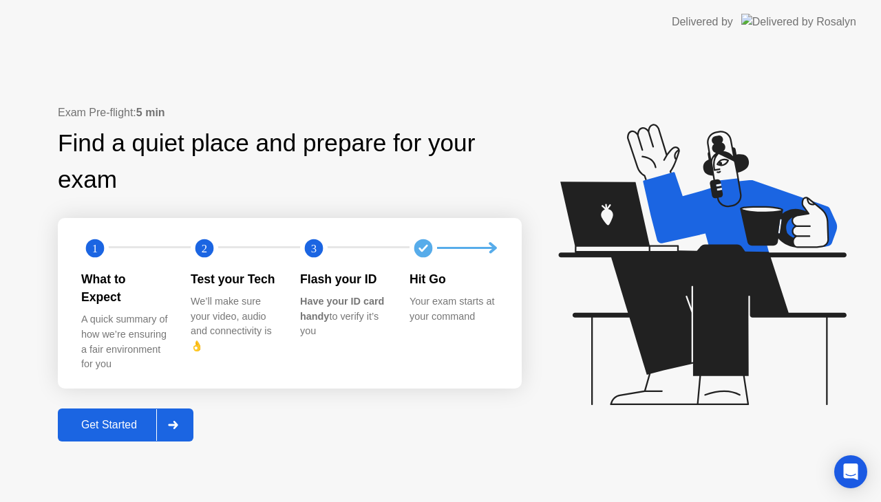 This screenshot has height=502, width=881. Describe the element at coordinates (453, 309) in the screenshot. I see `div: Your exam starts at your command` at that location.